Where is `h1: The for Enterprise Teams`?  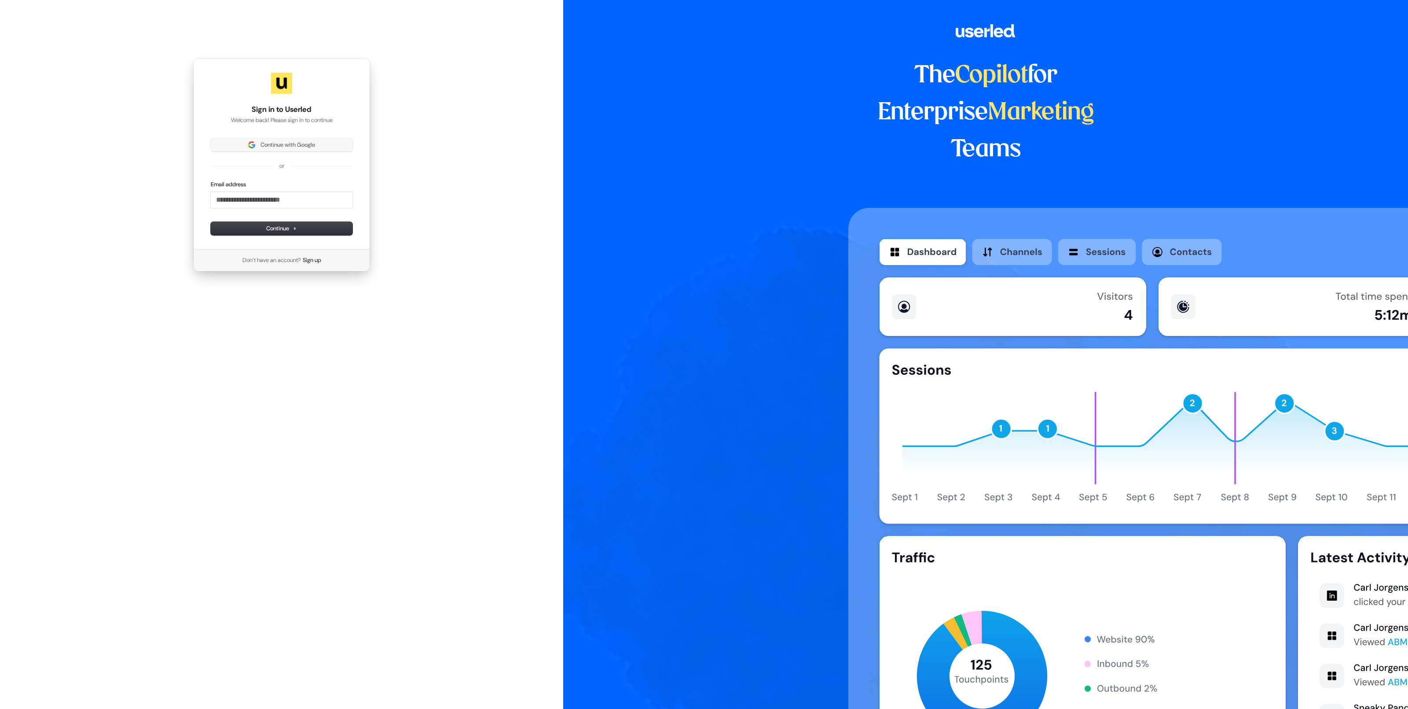 h1: The for Enterprise Teams is located at coordinates (986, 113).